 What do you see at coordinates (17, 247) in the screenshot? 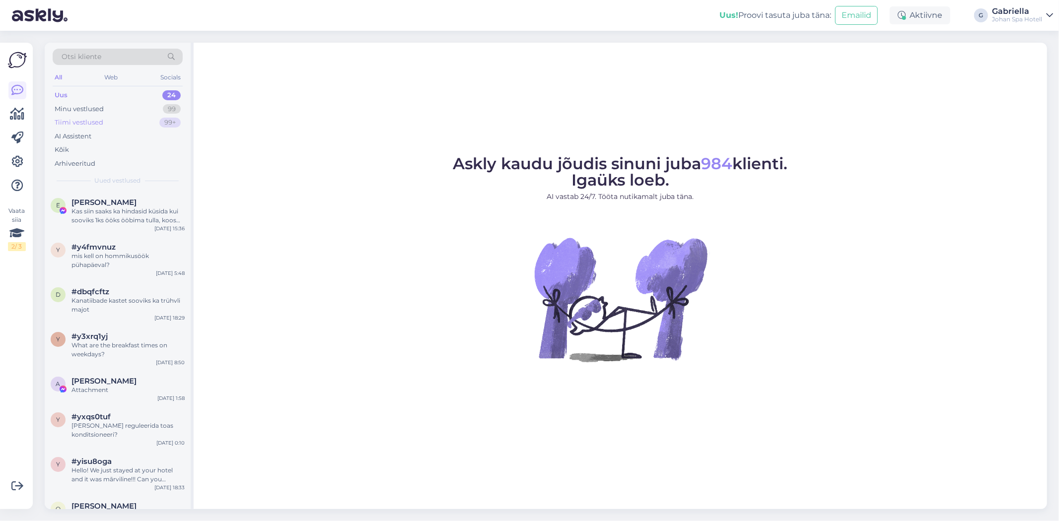
I see `div: 2 / 3` at bounding box center [17, 247].